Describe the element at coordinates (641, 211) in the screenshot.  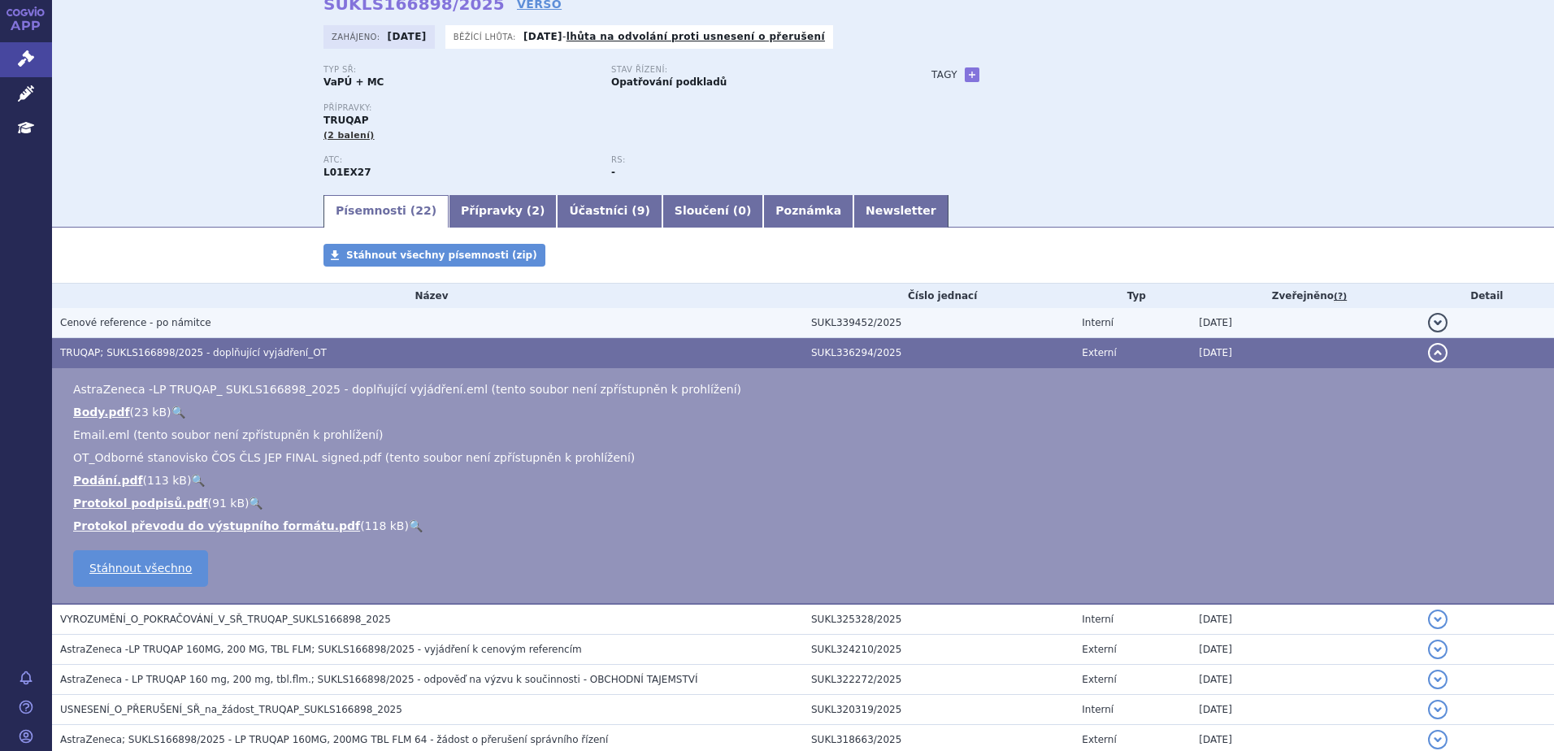
I see `span: 9` at that location.